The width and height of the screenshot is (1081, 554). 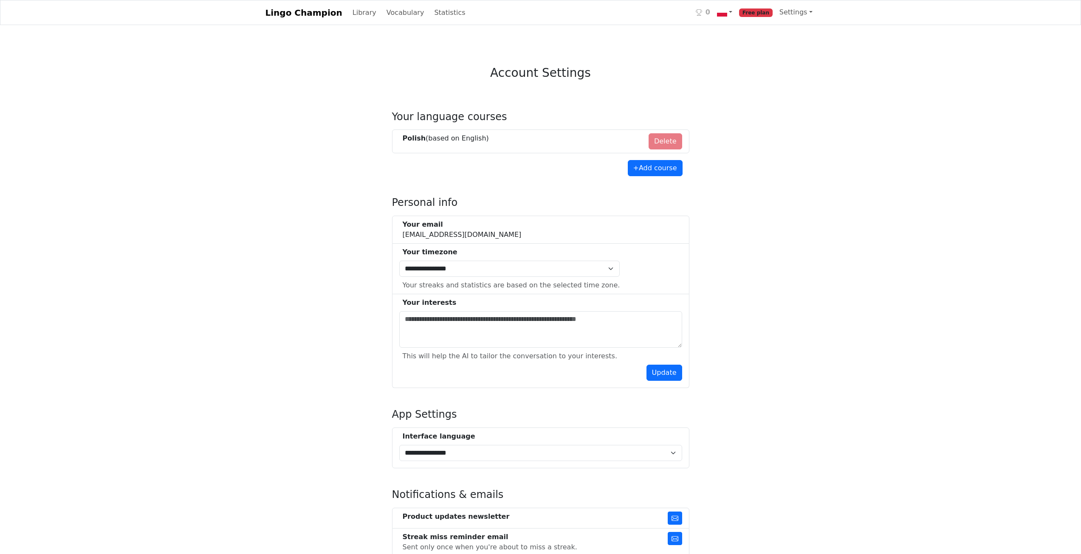 What do you see at coordinates (490, 548) in the screenshot?
I see `div: Sent only once when you're about to miss a streak.` at bounding box center [490, 548].